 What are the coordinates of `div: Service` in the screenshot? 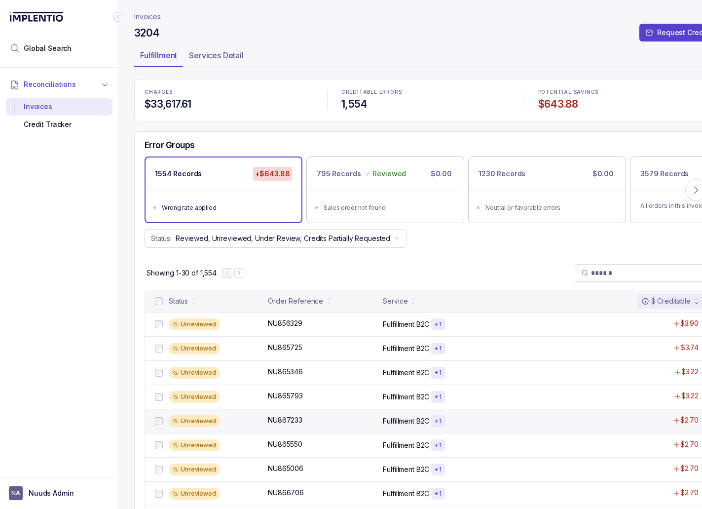 It's located at (395, 301).